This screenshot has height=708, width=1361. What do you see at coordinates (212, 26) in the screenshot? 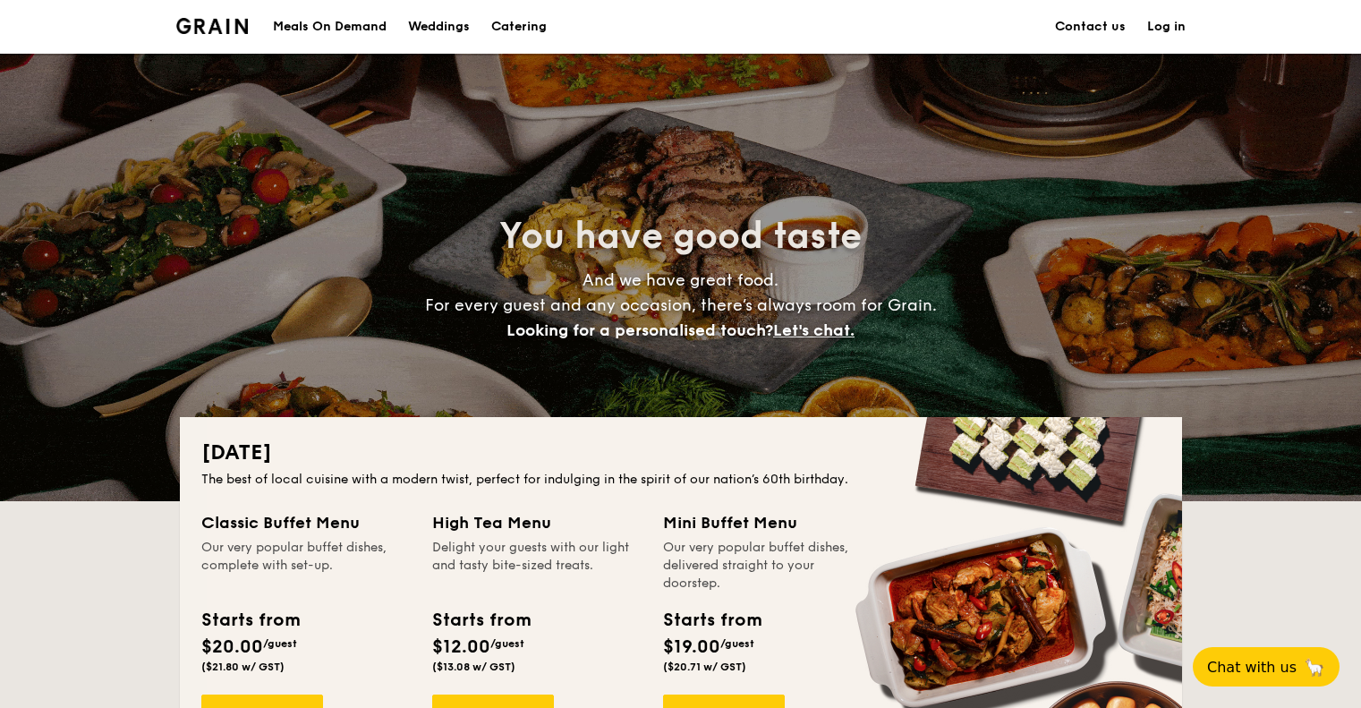
I see `a: Logotype` at bounding box center [212, 26].